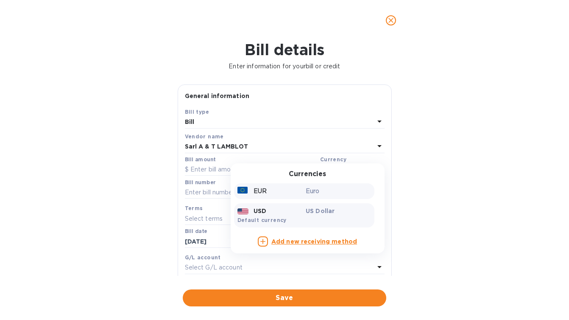 This screenshot has width=569, height=320. Describe the element at coordinates (260, 211) in the screenshot. I see `p: USD` at that location.